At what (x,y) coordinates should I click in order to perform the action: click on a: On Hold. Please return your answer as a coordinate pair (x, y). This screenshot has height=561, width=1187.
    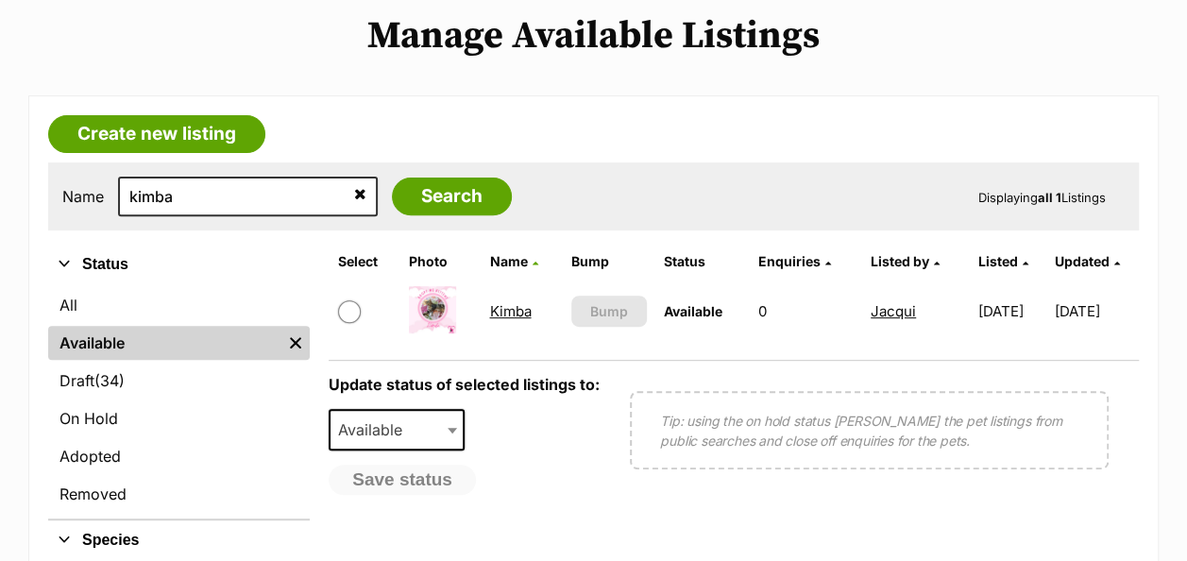
    Looking at the image, I should click on (178, 418).